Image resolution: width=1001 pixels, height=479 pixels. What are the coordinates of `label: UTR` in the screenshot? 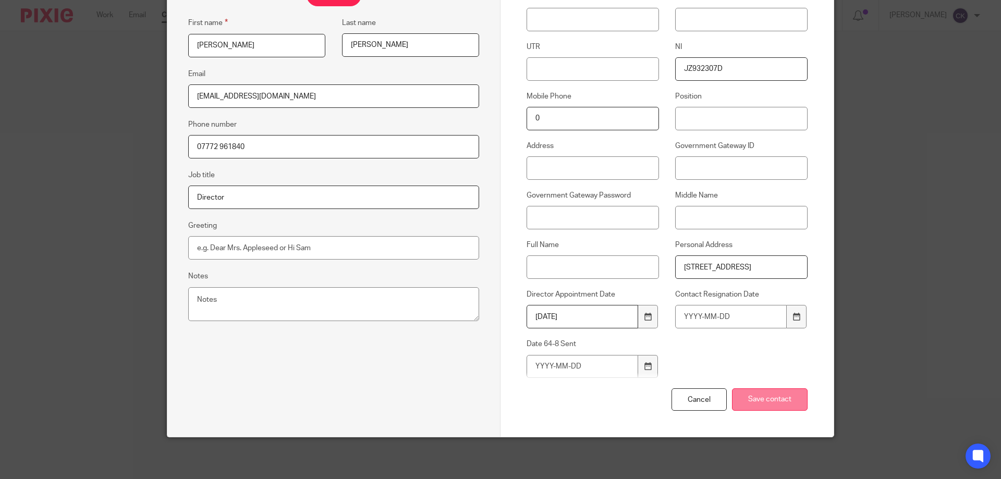 It's located at (593, 47).